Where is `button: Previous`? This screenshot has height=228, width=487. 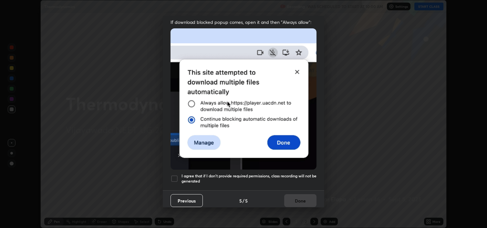
button: Previous is located at coordinates (187, 201).